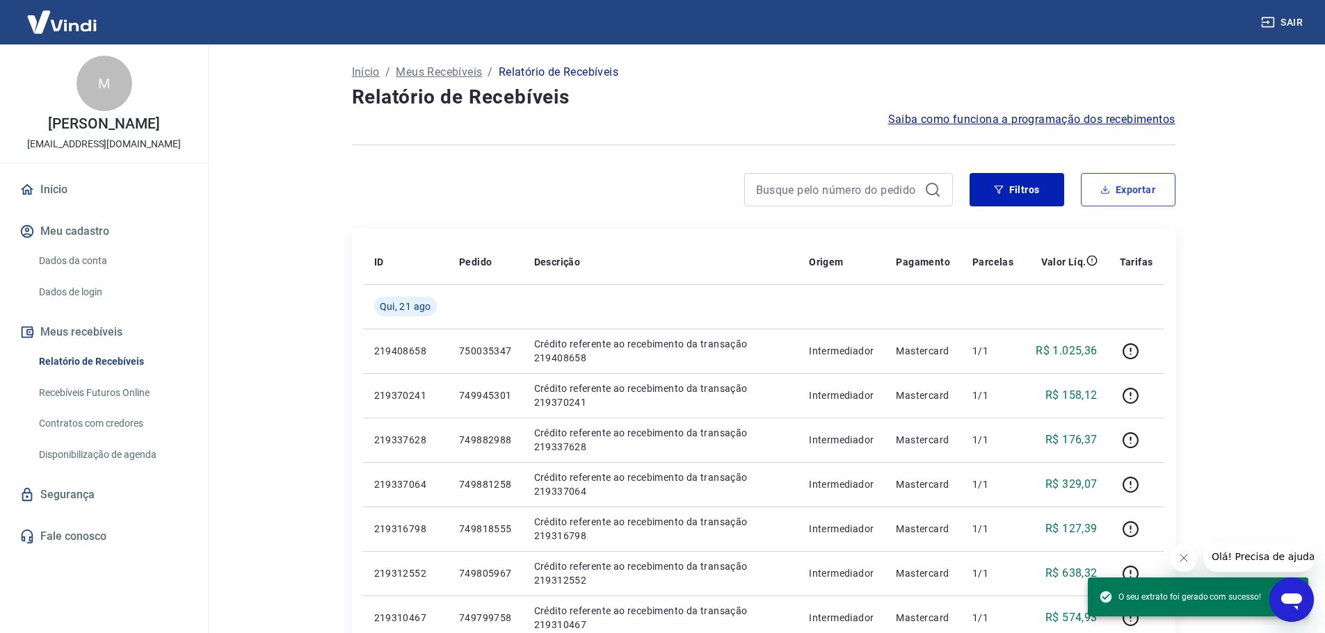 This screenshot has width=1325, height=633. What do you see at coordinates (104, 537) in the screenshot?
I see `a: Fale conosco` at bounding box center [104, 537].